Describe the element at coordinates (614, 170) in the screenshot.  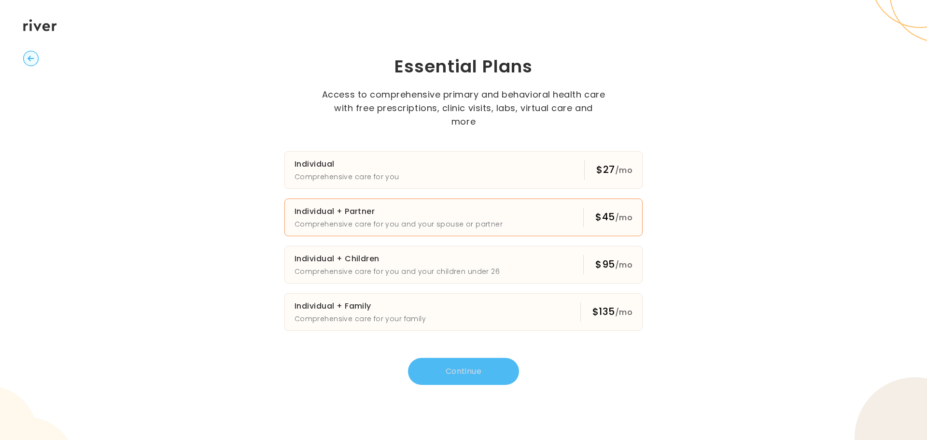
I see `div: $27` at that location.